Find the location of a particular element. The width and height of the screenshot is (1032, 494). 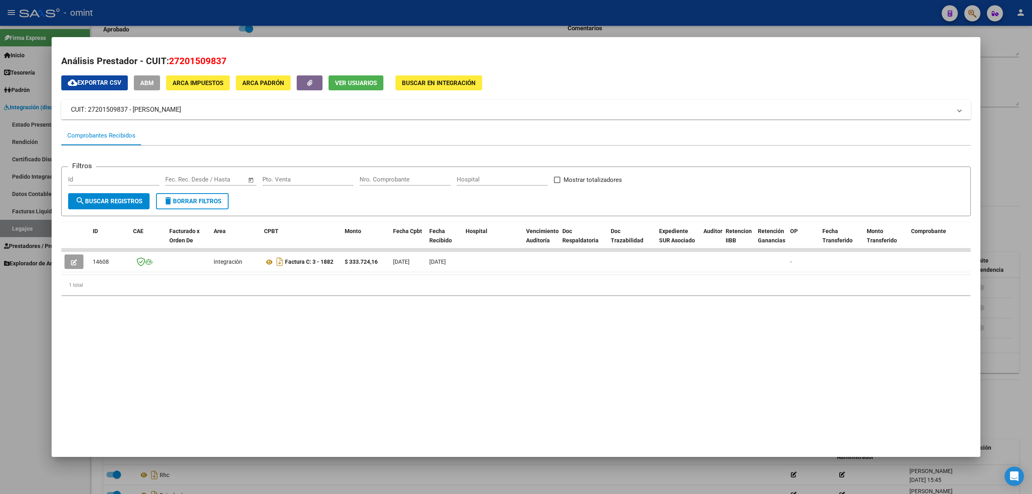

datatable-header-cell: Retencion IIBB is located at coordinates (739, 240).